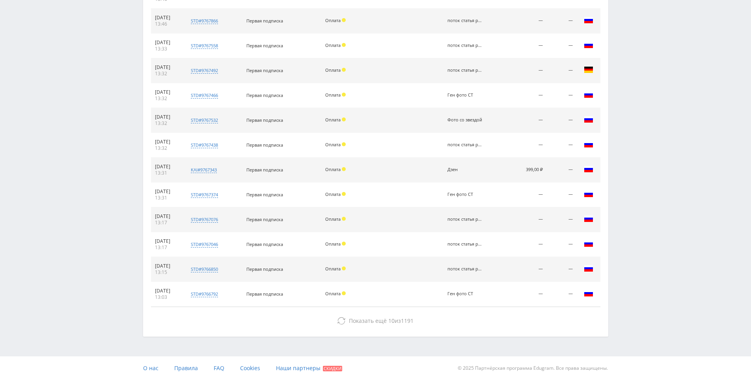 This screenshot has width=751, height=380. What do you see at coordinates (204, 21) in the screenshot?
I see `div: std#9767866` at bounding box center [204, 21].